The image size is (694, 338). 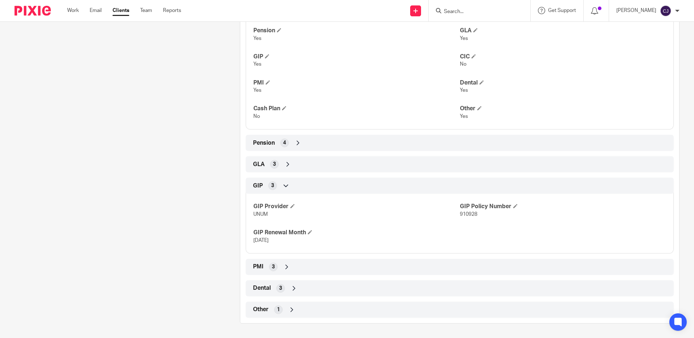 What do you see at coordinates (264, 143) in the screenshot?
I see `span: Pension` at bounding box center [264, 143].